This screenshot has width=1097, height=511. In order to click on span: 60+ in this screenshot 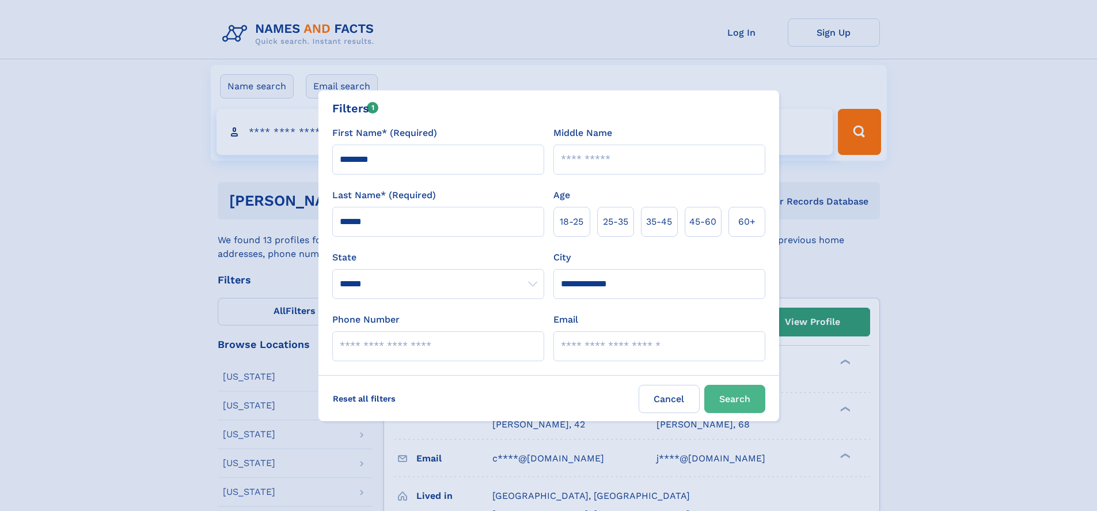, I will do `click(747, 222)`.